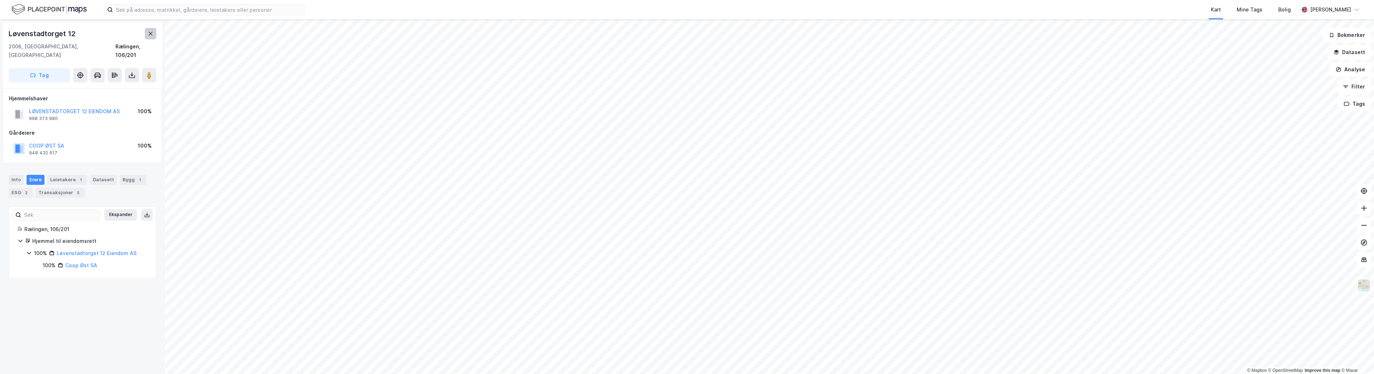 The image size is (1374, 374). What do you see at coordinates (1250, 10) in the screenshot?
I see `div: Mine Tags` at bounding box center [1250, 10].